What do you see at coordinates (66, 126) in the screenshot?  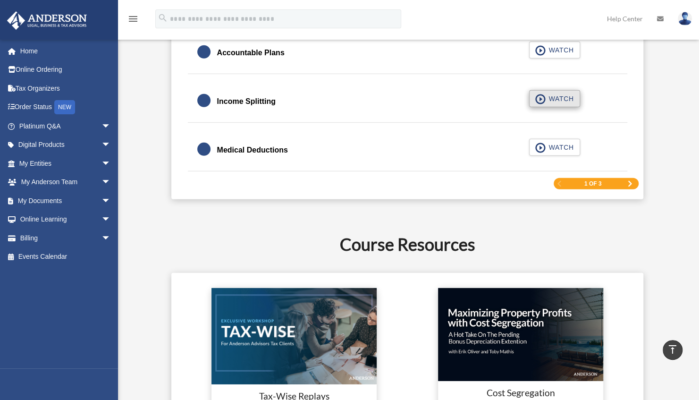 I see `a: Platinum Q&Aarrow_drop_down` at bounding box center [66, 126].